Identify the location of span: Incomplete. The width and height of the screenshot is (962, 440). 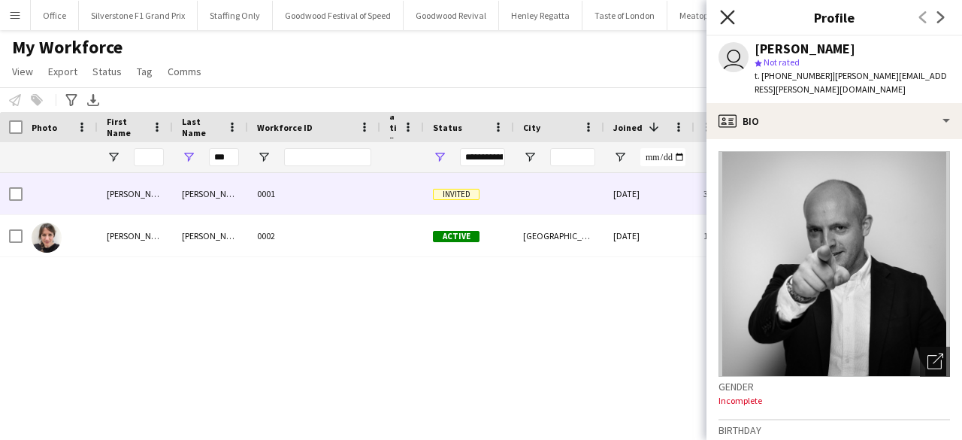
(740, 400).